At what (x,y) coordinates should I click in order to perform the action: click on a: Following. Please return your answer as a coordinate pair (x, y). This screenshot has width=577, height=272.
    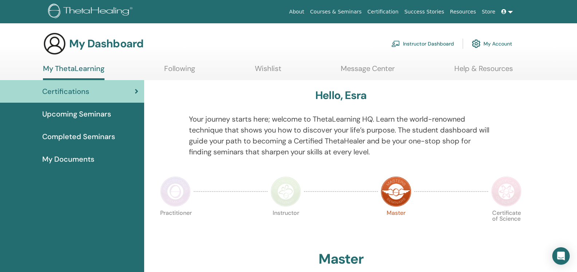
    Looking at the image, I should click on (179, 71).